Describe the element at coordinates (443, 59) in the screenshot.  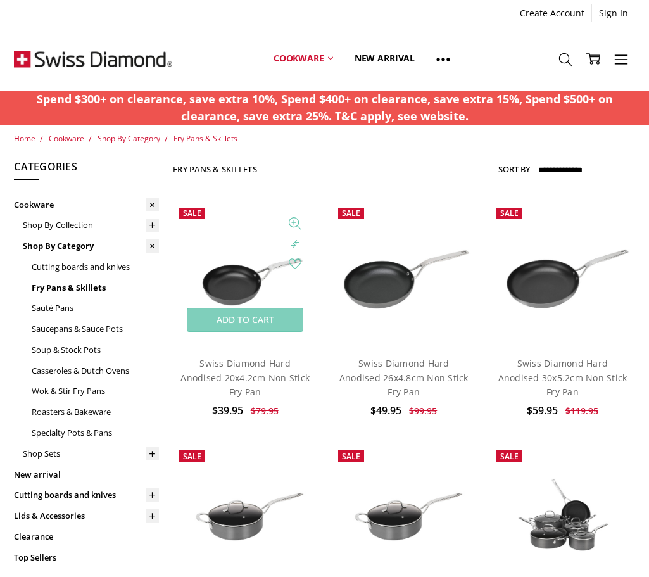
I see `a: Show All` at that location.